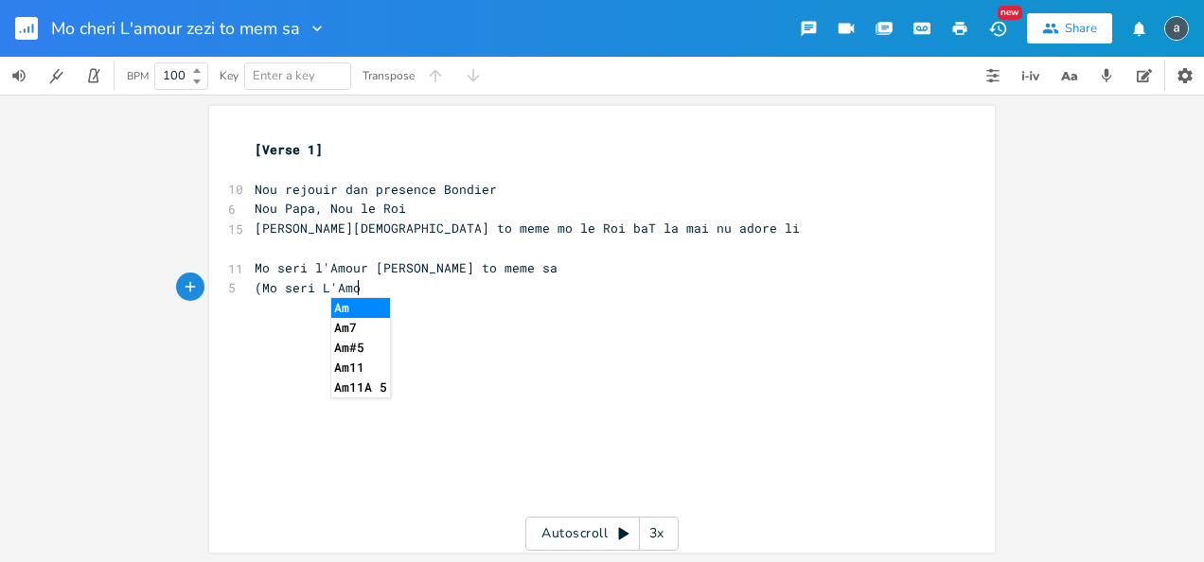 The image size is (1204, 562). I want to click on li: Am7, so click(360, 327).